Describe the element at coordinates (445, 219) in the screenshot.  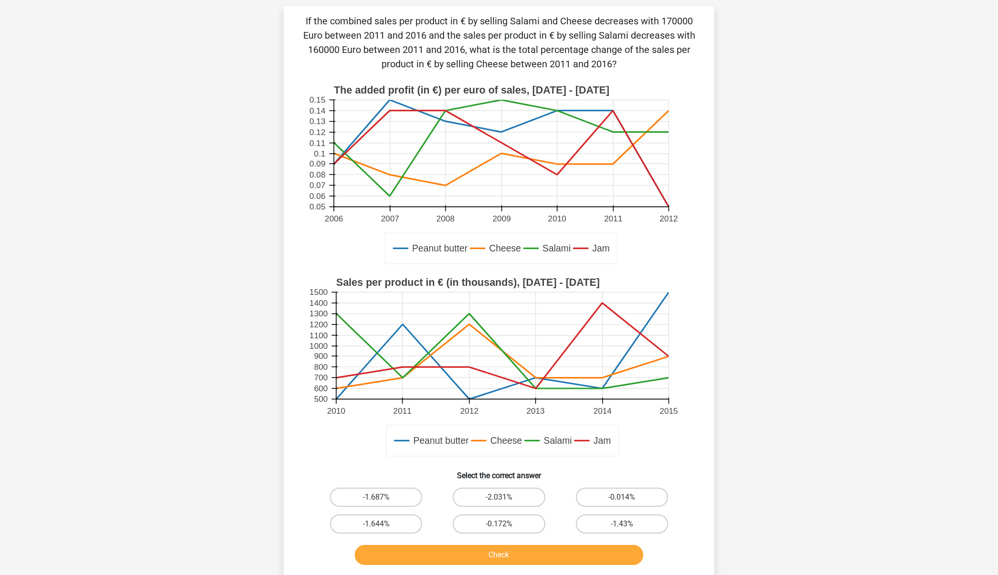
I see `text: 2008` at that location.